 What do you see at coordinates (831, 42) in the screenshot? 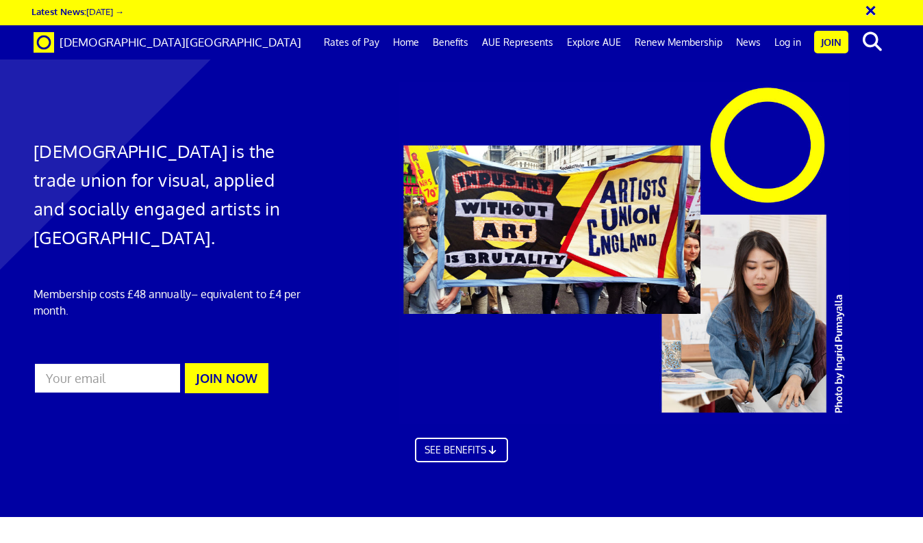
I see `a: Join` at bounding box center [831, 42].